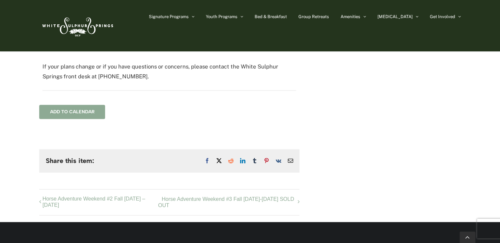 The image size is (500, 243). What do you see at coordinates (169, 16) in the screenshot?
I see `span: Signature Programs` at bounding box center [169, 16].